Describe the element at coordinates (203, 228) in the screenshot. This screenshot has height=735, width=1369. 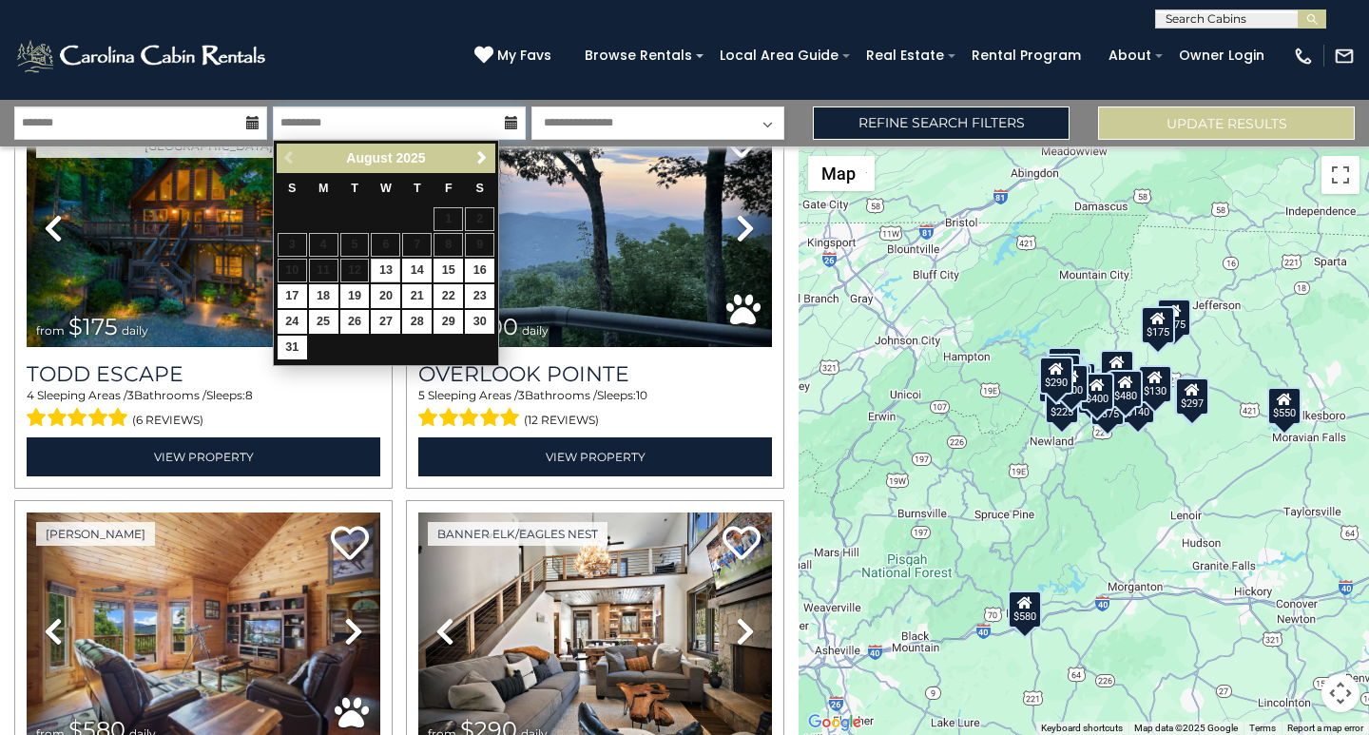
I see `img: thumbnail_168627805.jpeg` at that location.